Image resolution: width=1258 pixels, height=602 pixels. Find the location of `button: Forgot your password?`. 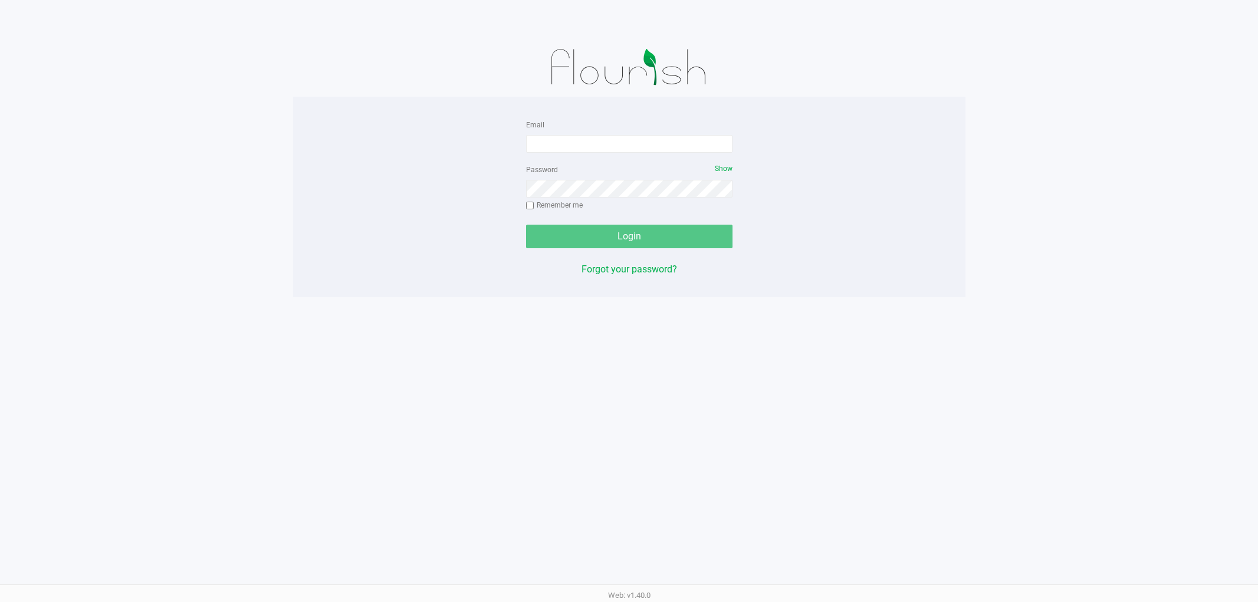

button: Forgot your password? is located at coordinates (629, 270).